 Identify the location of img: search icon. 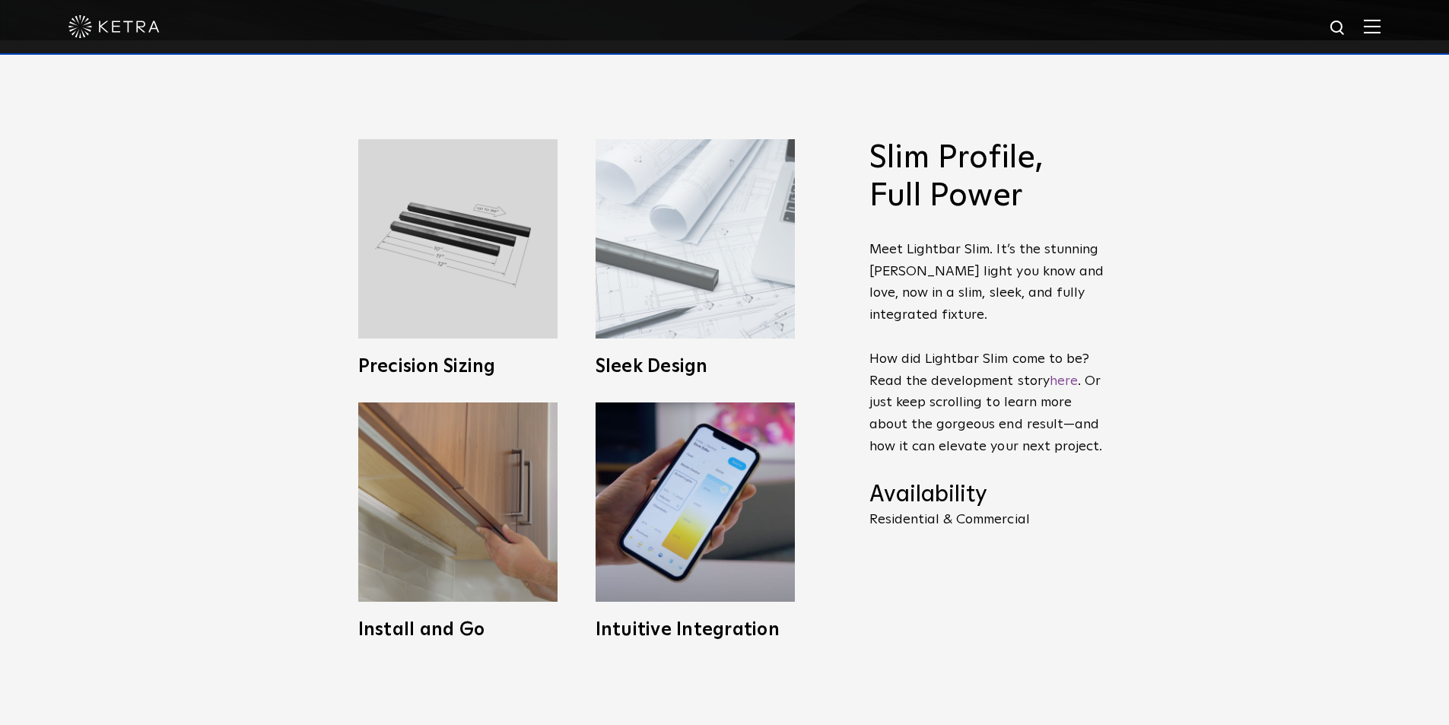
(1338, 28).